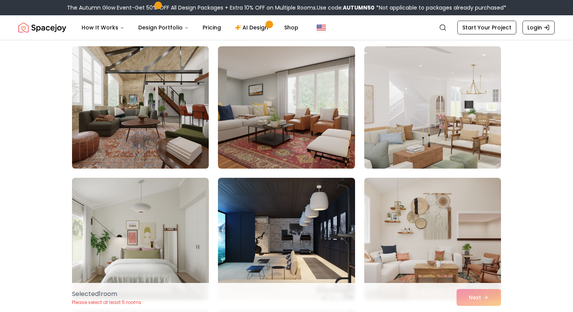  What do you see at coordinates (106, 303) in the screenshot?
I see `p: Please select at least 5 rooms` at bounding box center [106, 303].